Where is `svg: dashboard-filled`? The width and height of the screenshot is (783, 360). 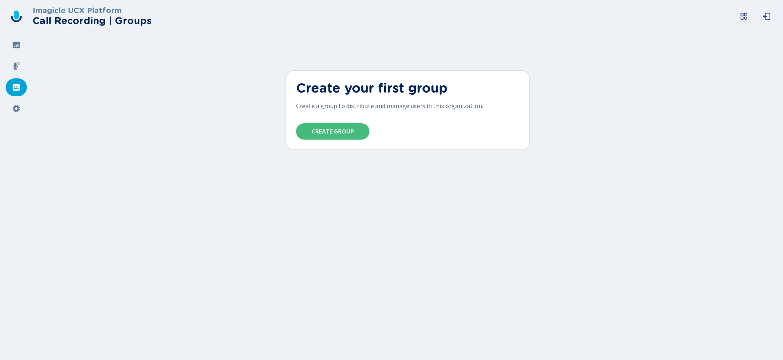
svg: dashboard-filled is located at coordinates (16, 45).